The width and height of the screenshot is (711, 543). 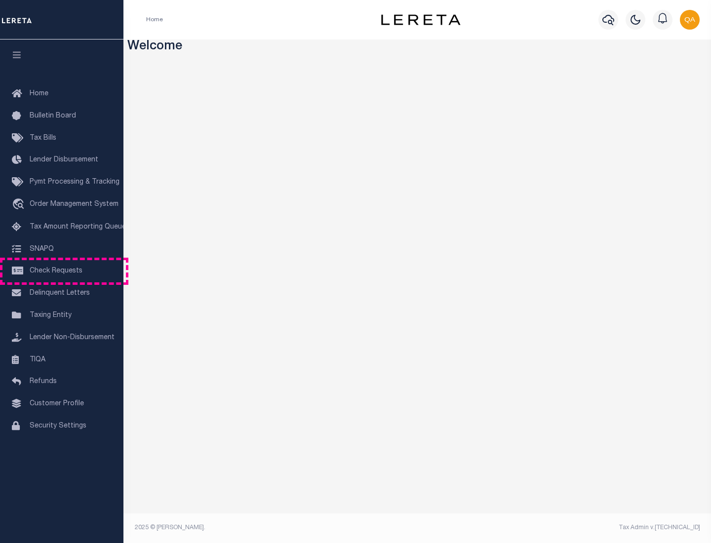 I want to click on img: logo-dark.svg, so click(x=420, y=20).